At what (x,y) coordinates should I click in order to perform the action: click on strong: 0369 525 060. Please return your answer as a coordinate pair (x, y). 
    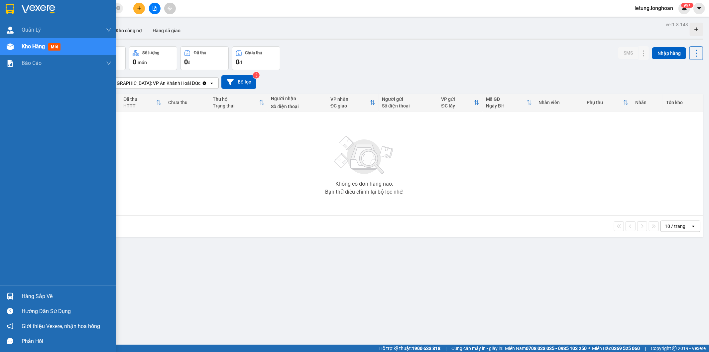
    Looking at the image, I should click on (625, 348).